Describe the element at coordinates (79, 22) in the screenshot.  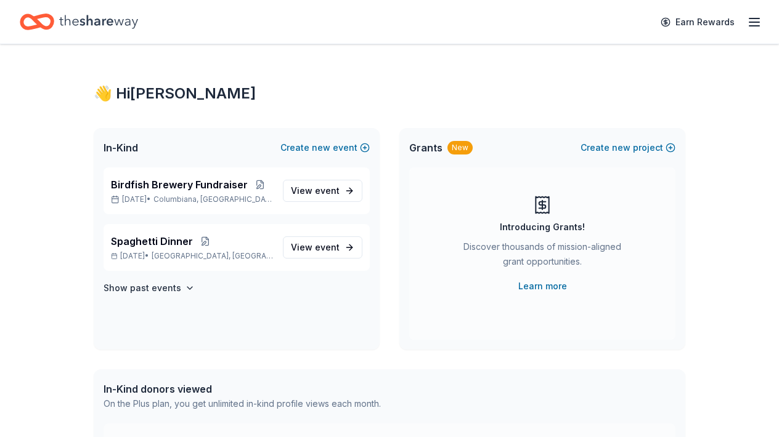
I see `a: Home` at that location.